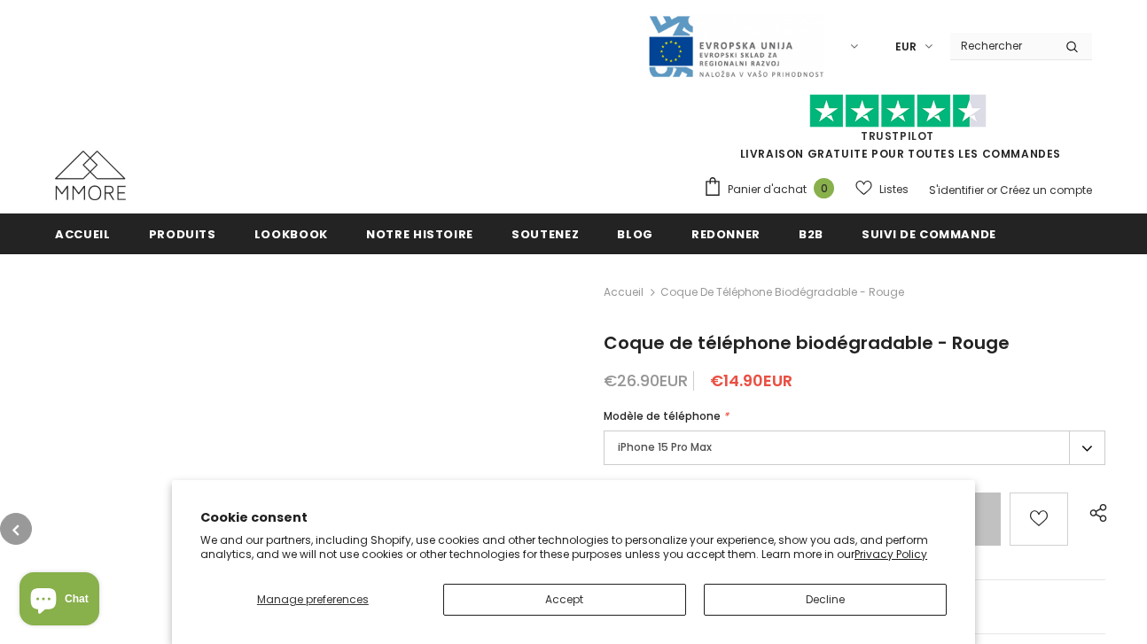 This screenshot has width=1147, height=644. I want to click on a: Listes, so click(882, 189).